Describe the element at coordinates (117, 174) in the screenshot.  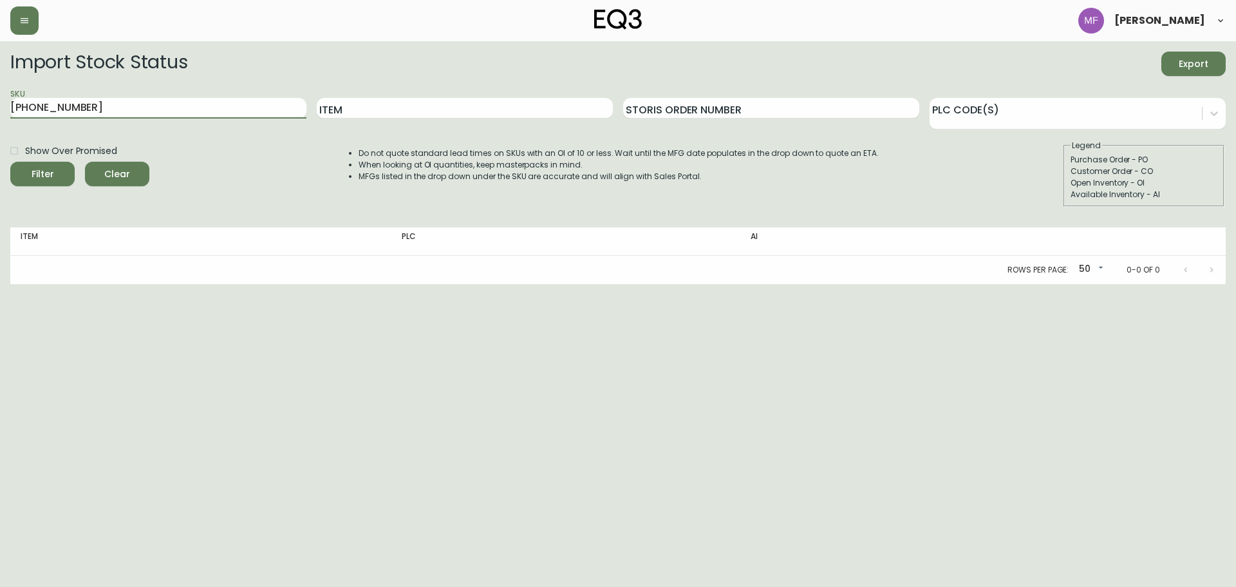
I see `button: Clear` at that location.